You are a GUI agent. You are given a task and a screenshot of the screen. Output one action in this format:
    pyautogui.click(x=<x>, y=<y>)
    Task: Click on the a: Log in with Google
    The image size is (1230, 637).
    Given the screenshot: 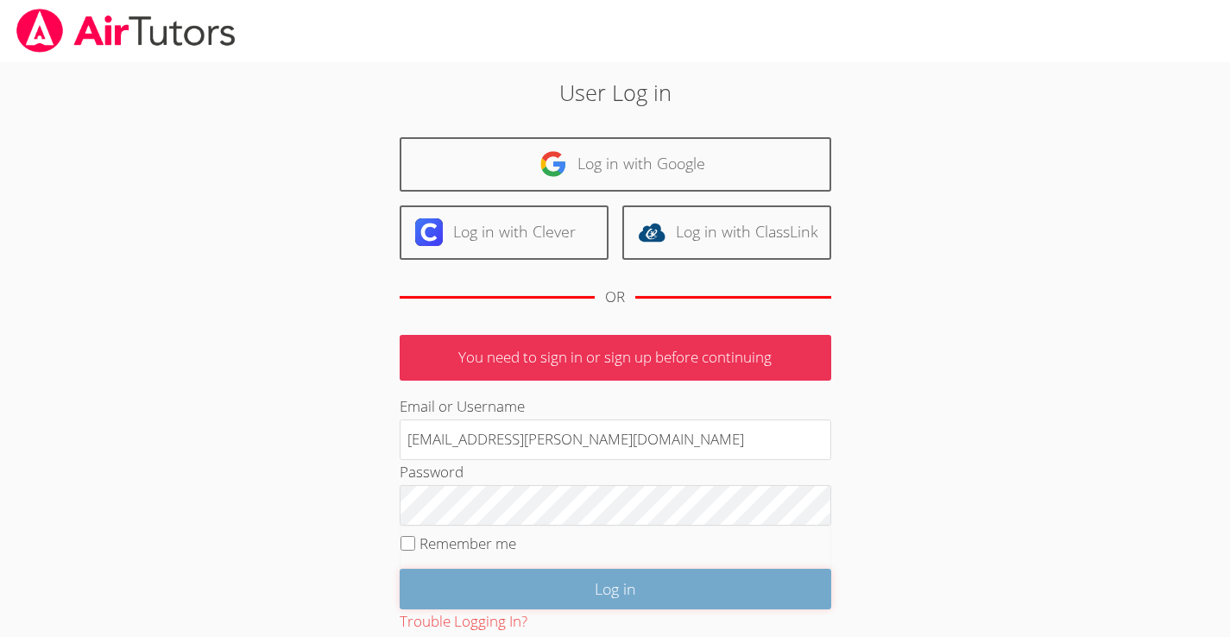 What is the action you would take?
    pyautogui.click(x=615, y=164)
    